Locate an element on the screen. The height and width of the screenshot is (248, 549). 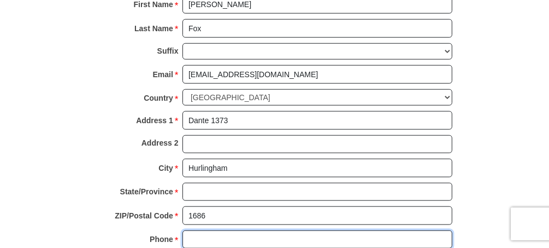
strong: Suffix is located at coordinates (168, 51).